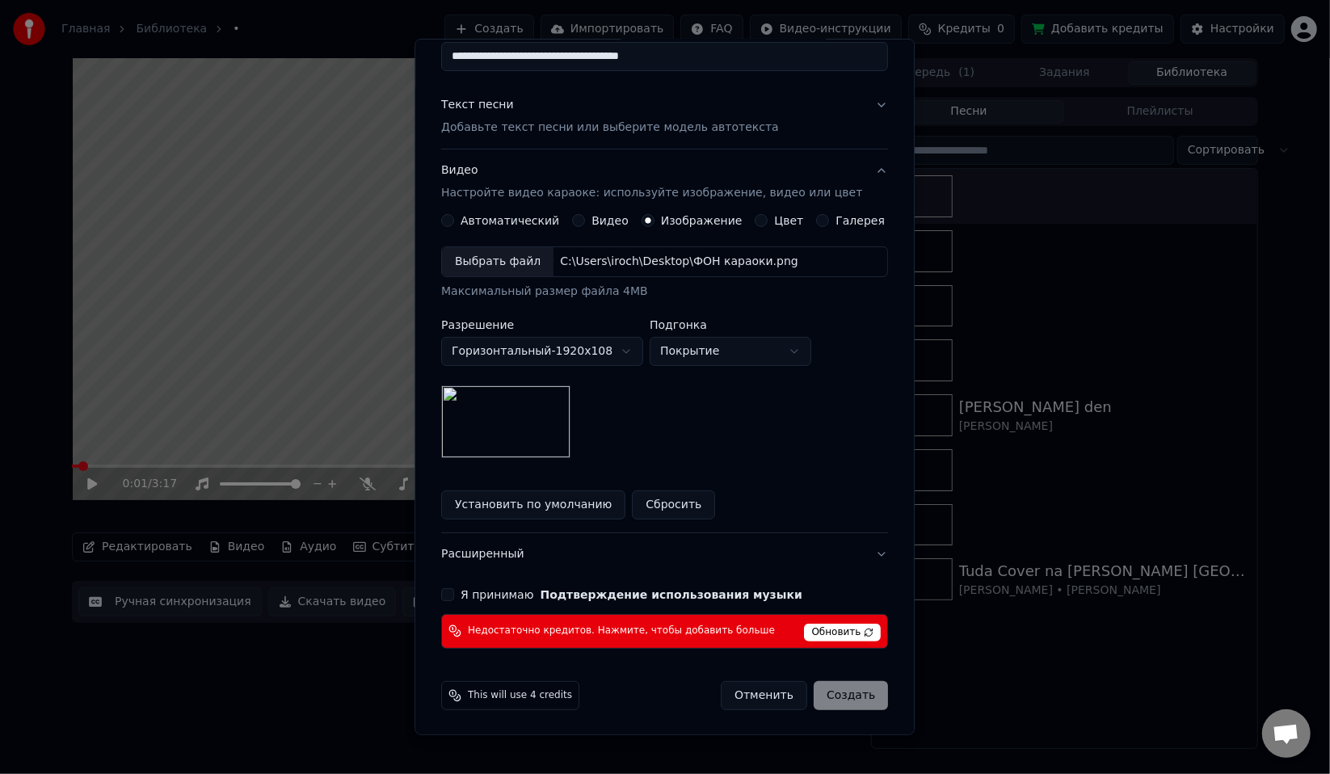 This screenshot has width=1330, height=774. I want to click on label: Подгонка, so click(730, 325).